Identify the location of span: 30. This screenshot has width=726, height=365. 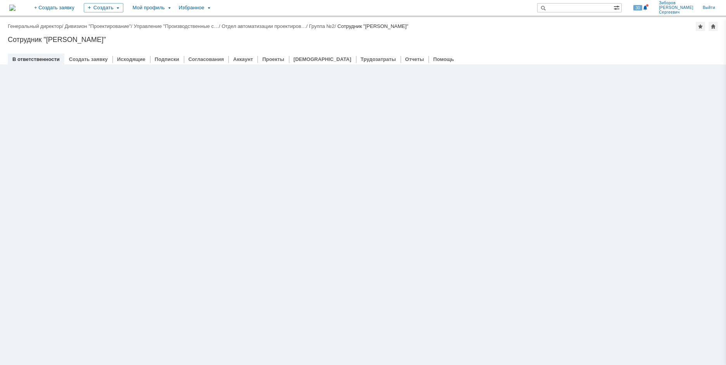
(638, 8).